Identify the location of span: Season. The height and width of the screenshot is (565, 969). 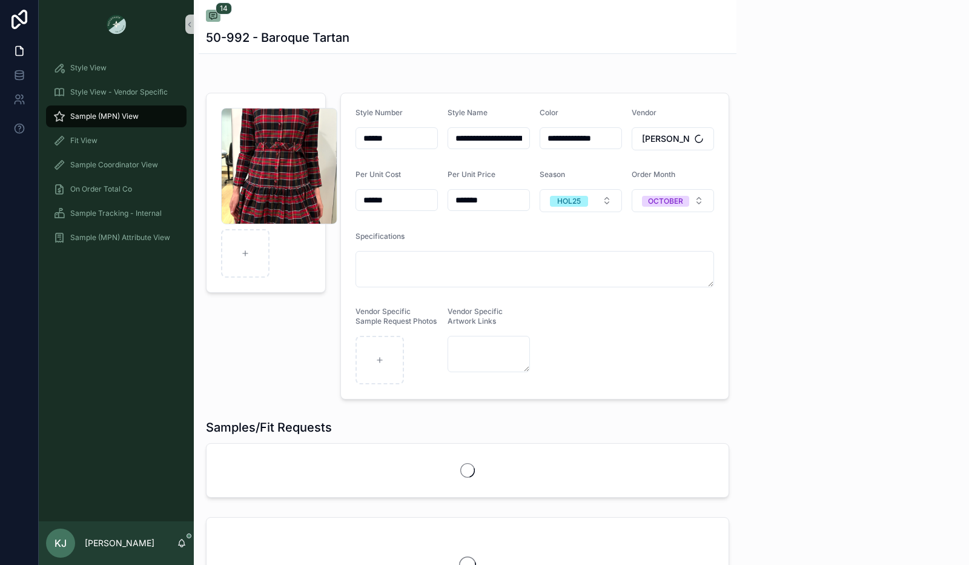
(553, 174).